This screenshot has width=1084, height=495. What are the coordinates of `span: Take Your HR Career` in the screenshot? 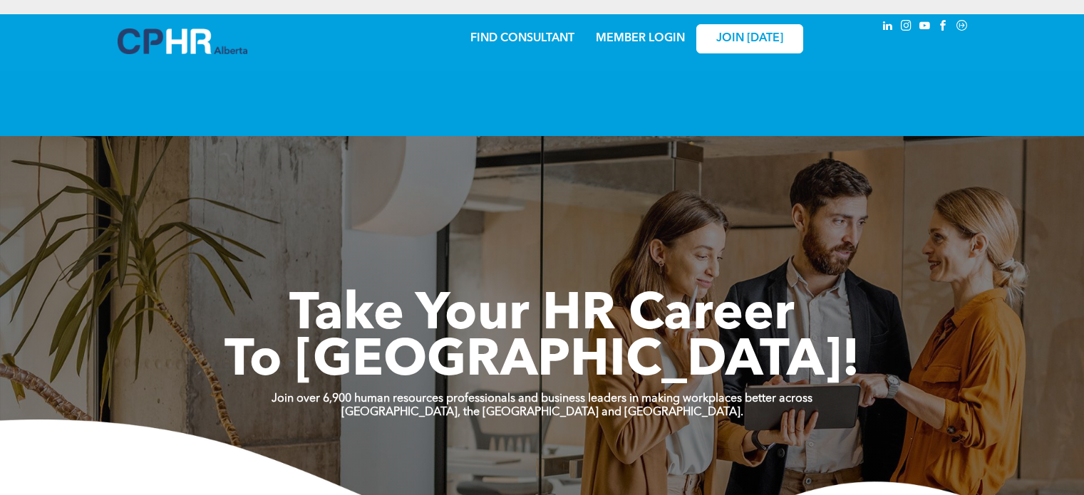 It's located at (542, 316).